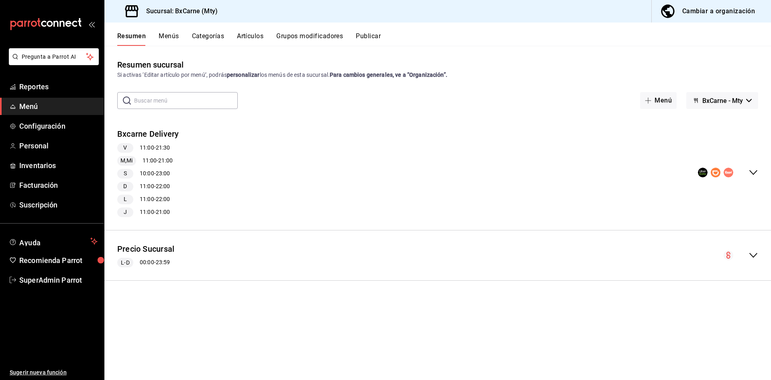 This screenshot has height=380, width=771. I want to click on span: SuperAdmin Parrot, so click(58, 280).